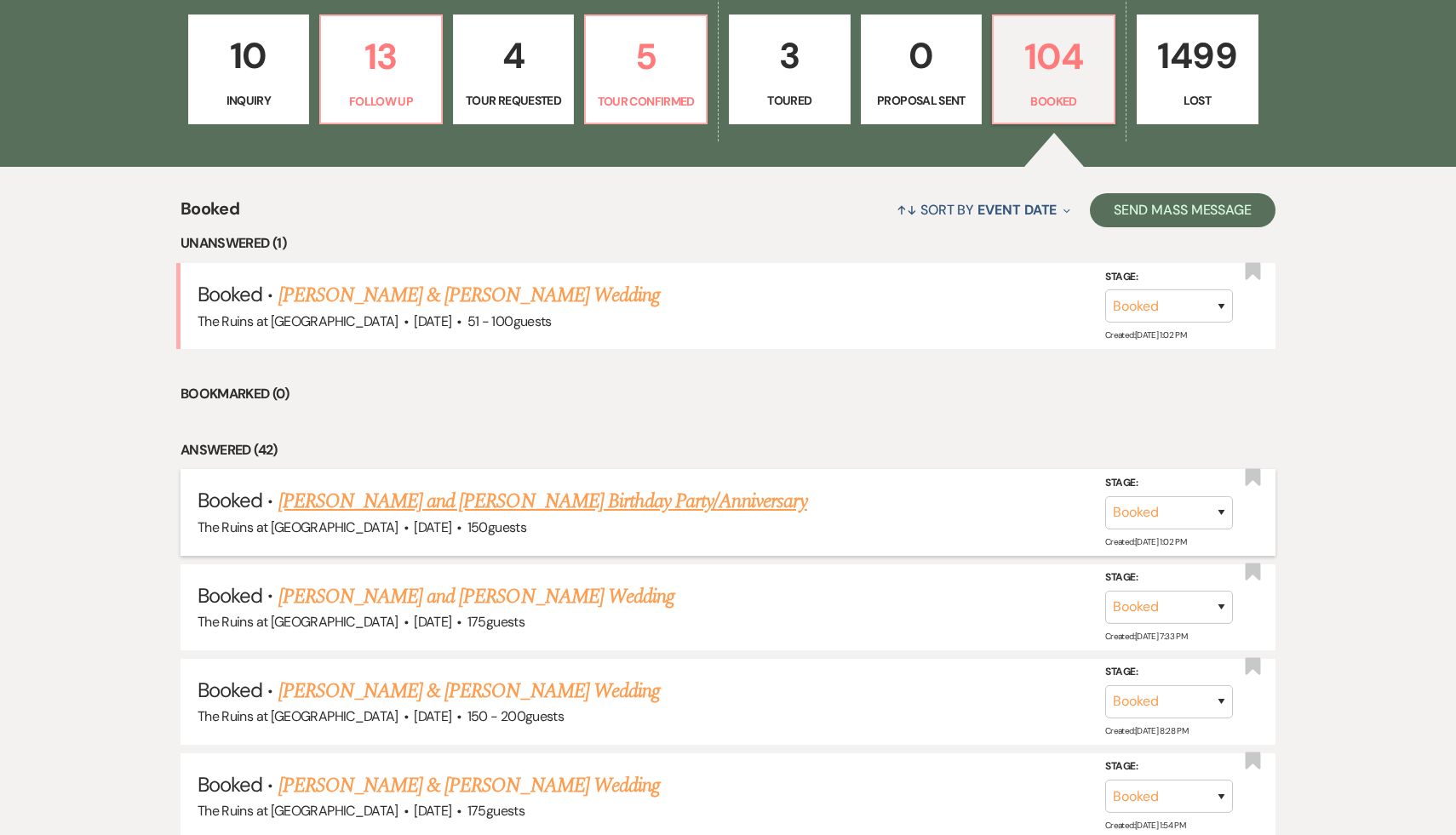 Image resolution: width=1456 pixels, height=835 pixels. I want to click on span: Event Date, so click(1016, 209).